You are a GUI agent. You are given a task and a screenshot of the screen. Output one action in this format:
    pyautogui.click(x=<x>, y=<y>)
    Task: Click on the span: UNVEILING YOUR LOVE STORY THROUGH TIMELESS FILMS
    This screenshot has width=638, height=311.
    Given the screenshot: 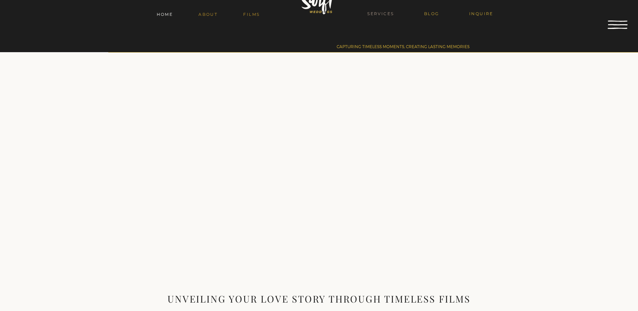 What is the action you would take?
    pyautogui.click(x=319, y=298)
    